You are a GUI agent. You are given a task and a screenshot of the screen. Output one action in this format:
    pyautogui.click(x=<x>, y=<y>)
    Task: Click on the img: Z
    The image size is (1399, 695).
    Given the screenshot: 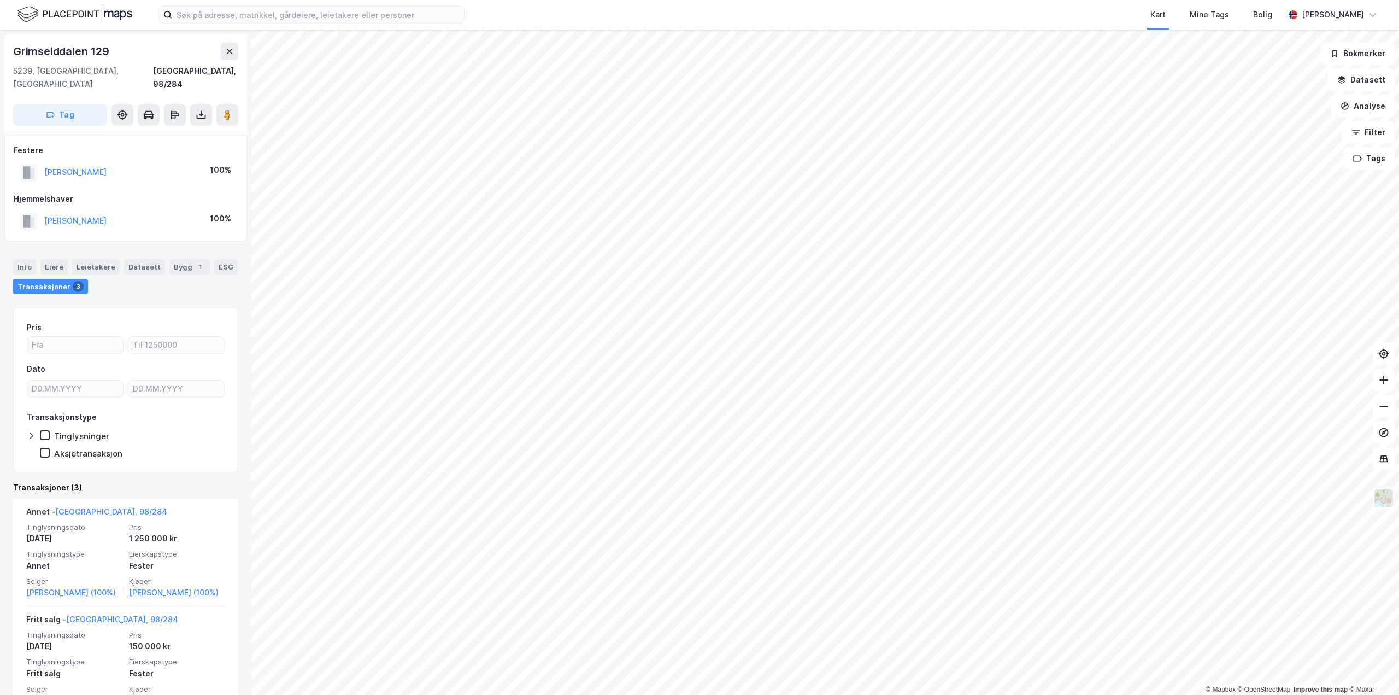 What is the action you would take?
    pyautogui.click(x=1384, y=498)
    